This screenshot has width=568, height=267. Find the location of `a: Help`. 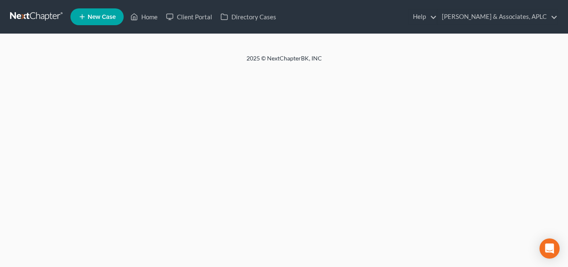

a: Help is located at coordinates (423, 17).